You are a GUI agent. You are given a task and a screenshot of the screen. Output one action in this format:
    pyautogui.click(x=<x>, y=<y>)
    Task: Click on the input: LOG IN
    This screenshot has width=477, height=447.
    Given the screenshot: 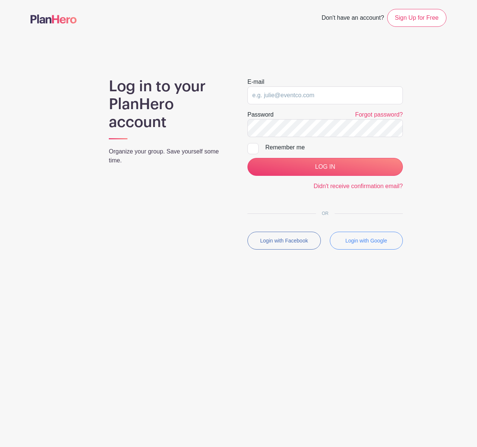 What is the action you would take?
    pyautogui.click(x=325, y=167)
    